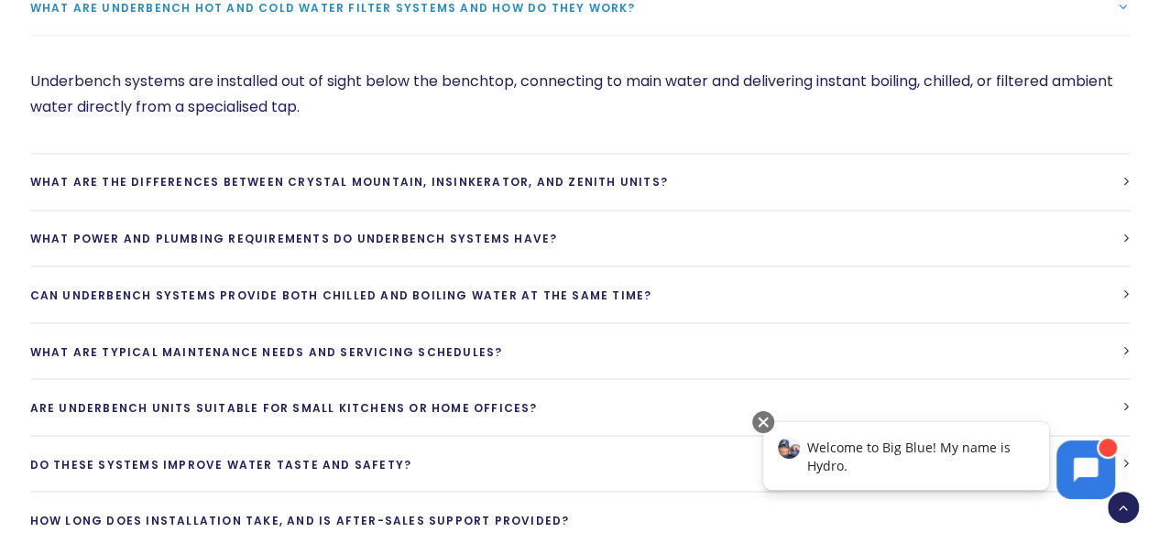  I want to click on span: What power and plumbing requirements do underbench systems have?, so click(294, 238).